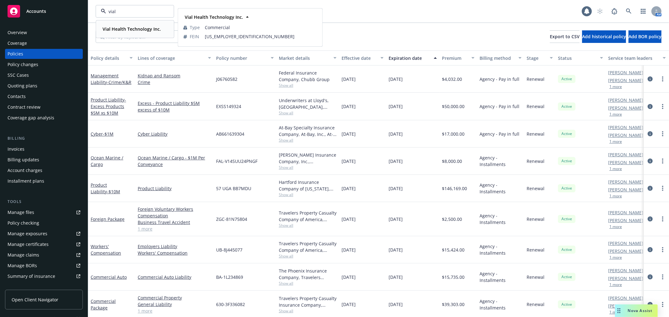  Describe the element at coordinates (453, 277) in the screenshot. I see `span: $15,735.00` at that location.